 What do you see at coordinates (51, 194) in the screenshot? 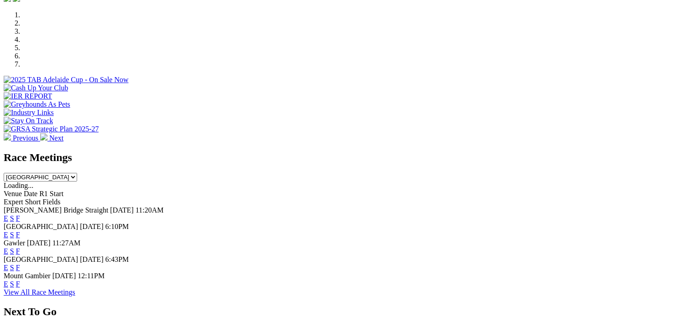
I see `span: R1 Start` at bounding box center [51, 194].